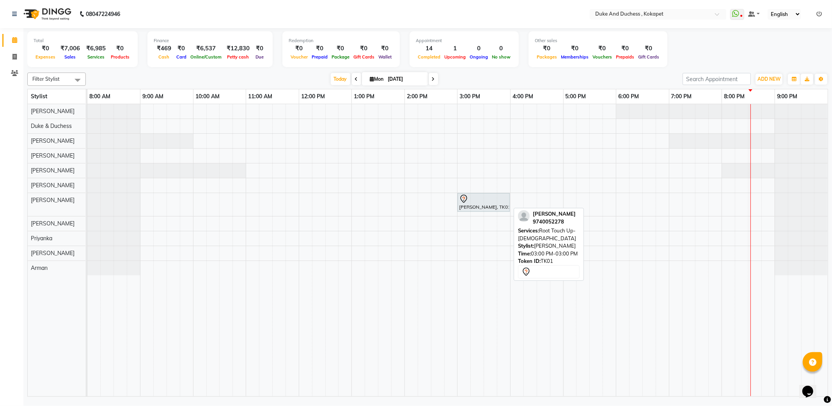  What do you see at coordinates (417, 96) in the screenshot?
I see `a: 2:00 PM` at bounding box center [417, 96].